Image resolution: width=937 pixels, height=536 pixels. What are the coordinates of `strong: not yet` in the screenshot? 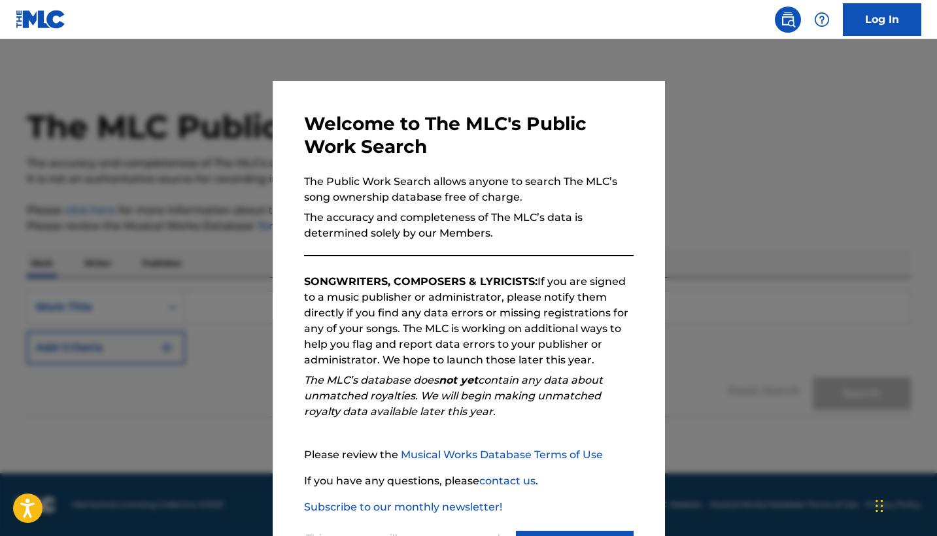 It's located at (459, 380).